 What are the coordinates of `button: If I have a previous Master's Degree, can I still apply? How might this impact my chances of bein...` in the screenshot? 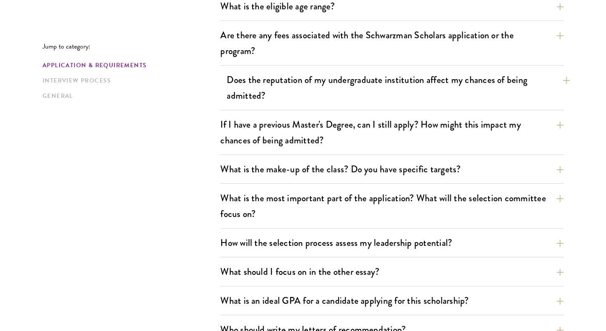 It's located at (392, 132).